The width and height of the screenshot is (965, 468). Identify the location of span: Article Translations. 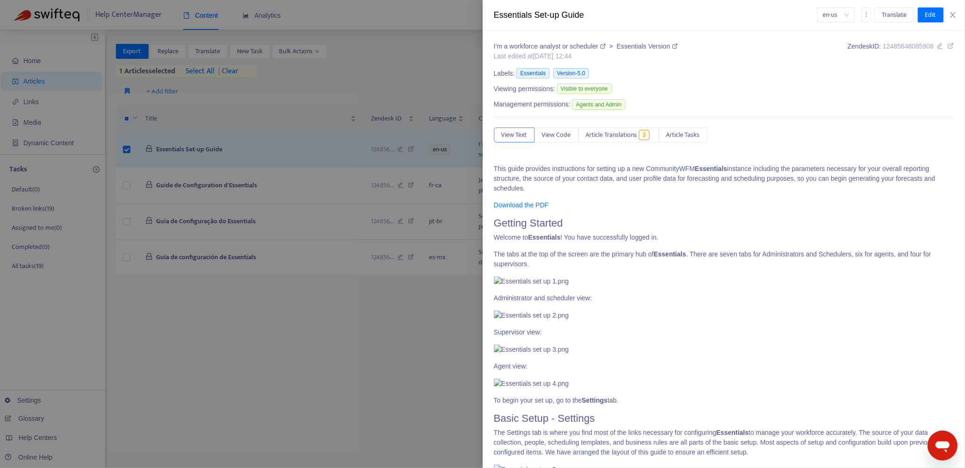
(612, 135).